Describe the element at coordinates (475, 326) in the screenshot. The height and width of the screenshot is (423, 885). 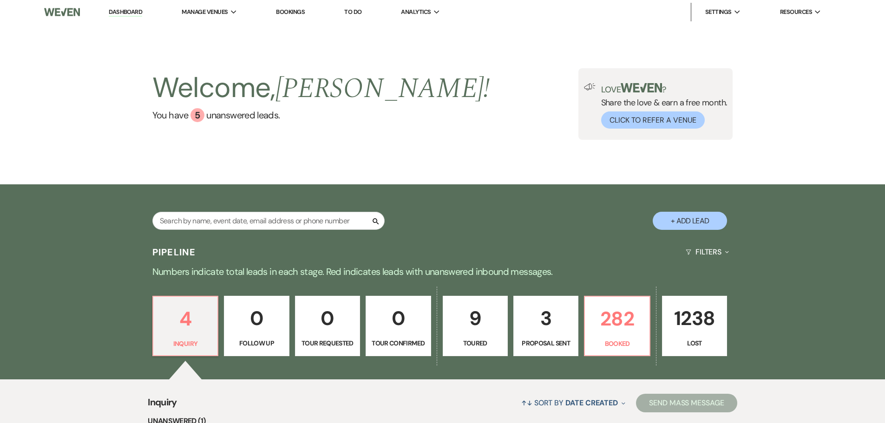
I see `a: 9Toured` at that location.